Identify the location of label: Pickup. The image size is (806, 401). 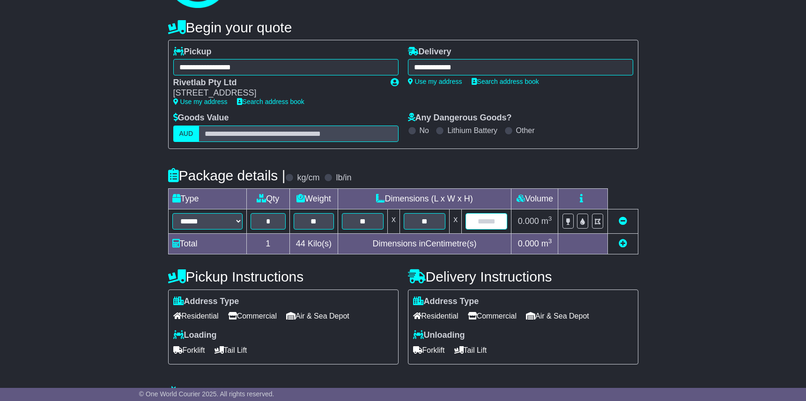
(192, 52).